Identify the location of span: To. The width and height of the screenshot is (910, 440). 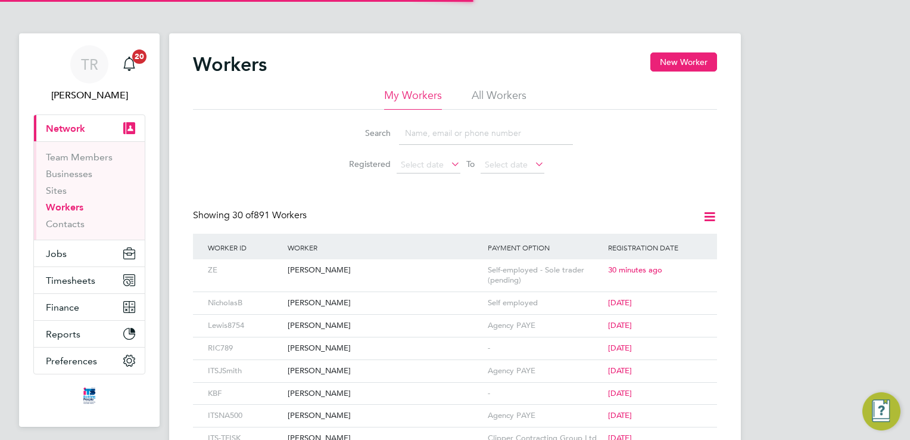
(471, 164).